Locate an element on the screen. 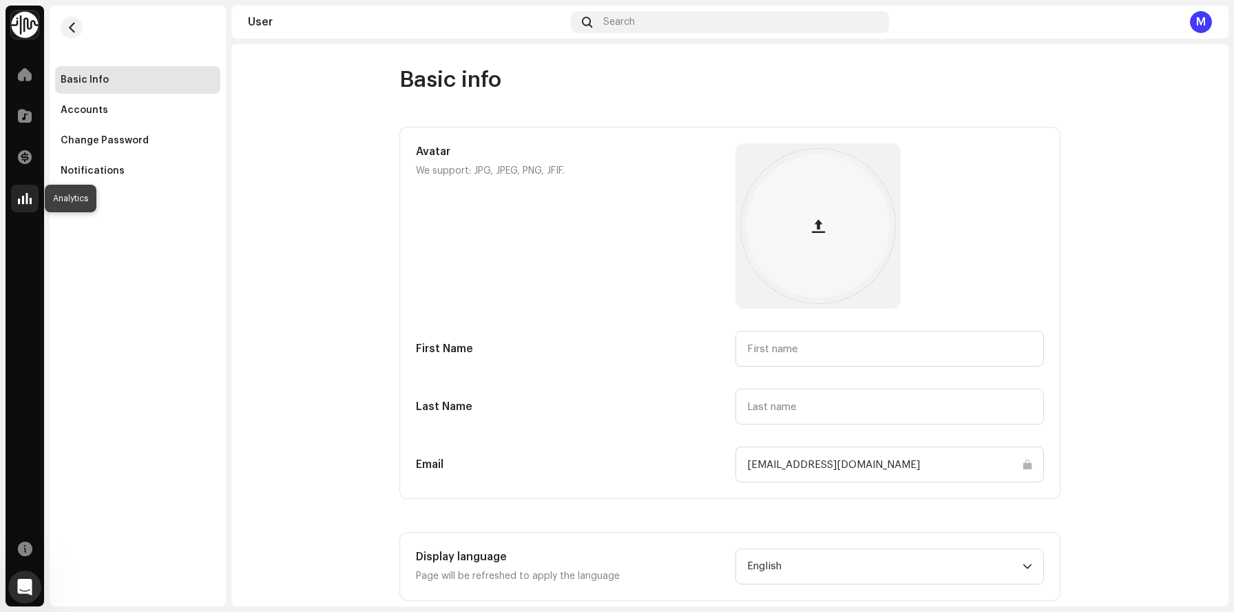 This screenshot has width=1234, height=612. button: Send a message… is located at coordinates (247, 457).